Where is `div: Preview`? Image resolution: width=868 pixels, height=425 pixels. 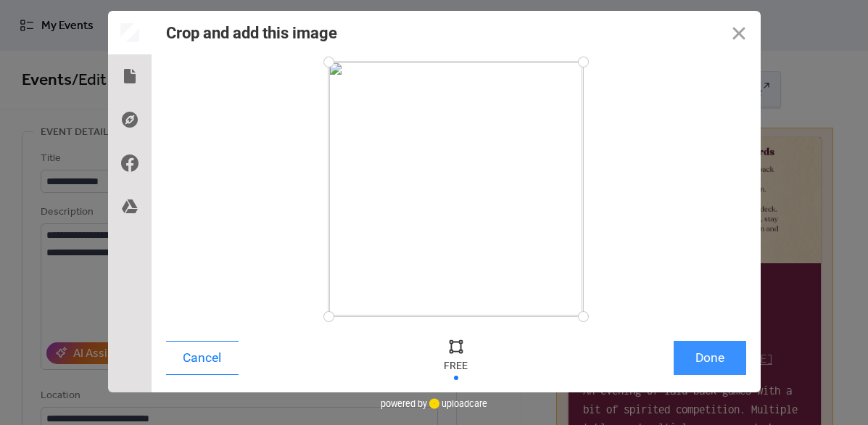 div: Preview is located at coordinates (130, 33).